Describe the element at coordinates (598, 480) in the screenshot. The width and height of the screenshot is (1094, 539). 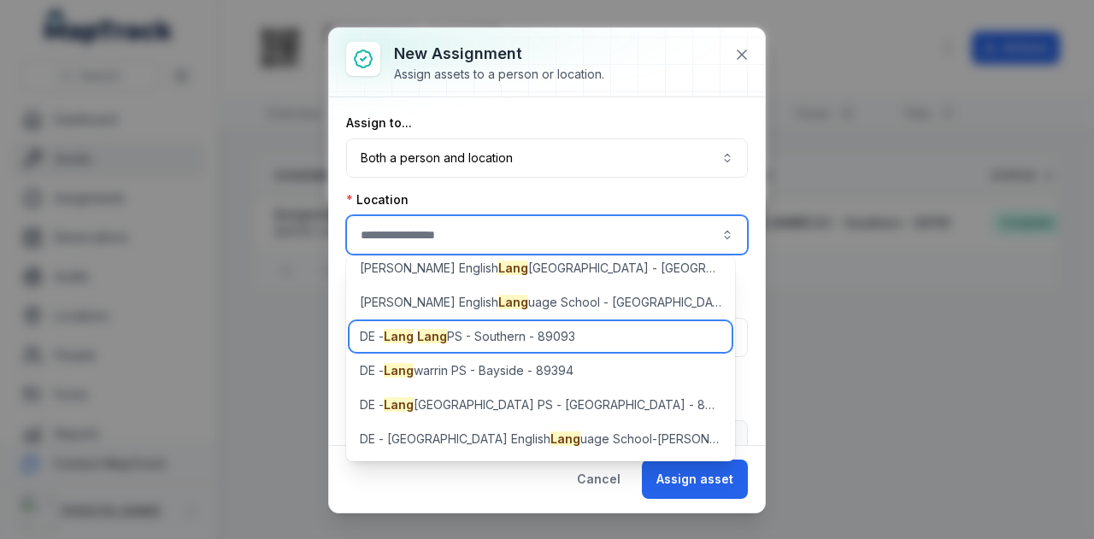
I see `button: Cancel` at that location.